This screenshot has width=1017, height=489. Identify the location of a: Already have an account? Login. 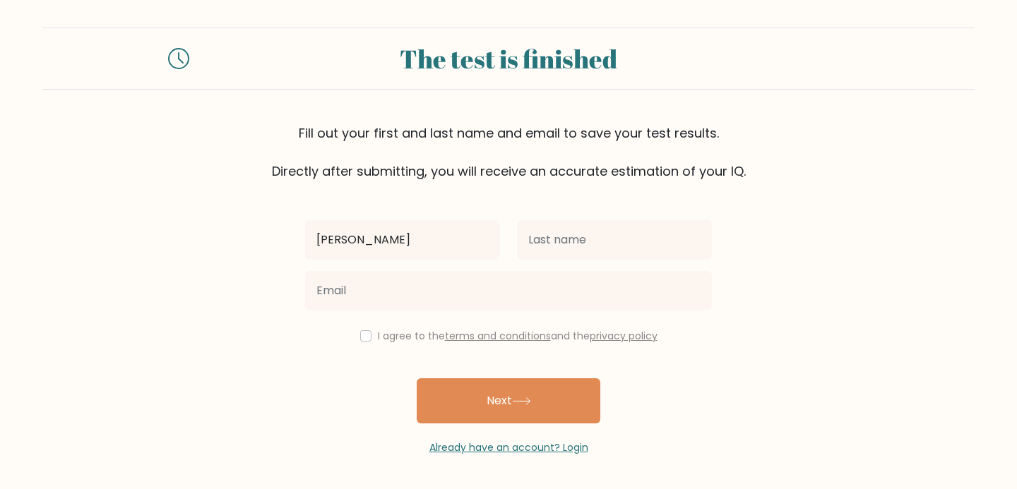
(509, 448).